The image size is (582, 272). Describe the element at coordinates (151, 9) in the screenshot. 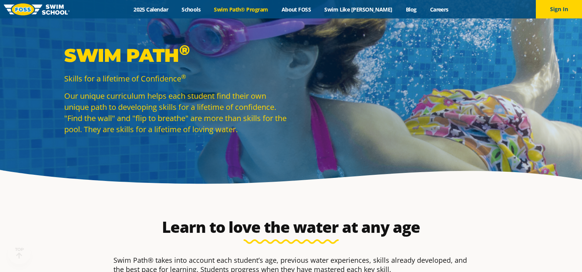

I see `a: 2025 Calendar` at that location.